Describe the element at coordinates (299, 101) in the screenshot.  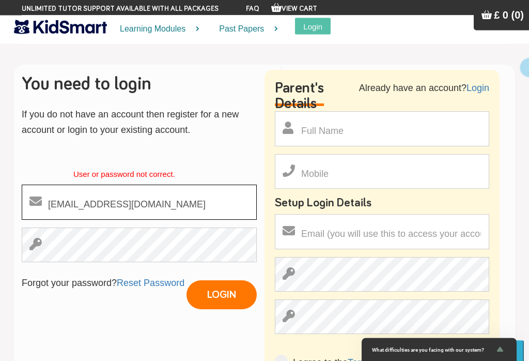
I see `h3: Parent's Details` at that location.